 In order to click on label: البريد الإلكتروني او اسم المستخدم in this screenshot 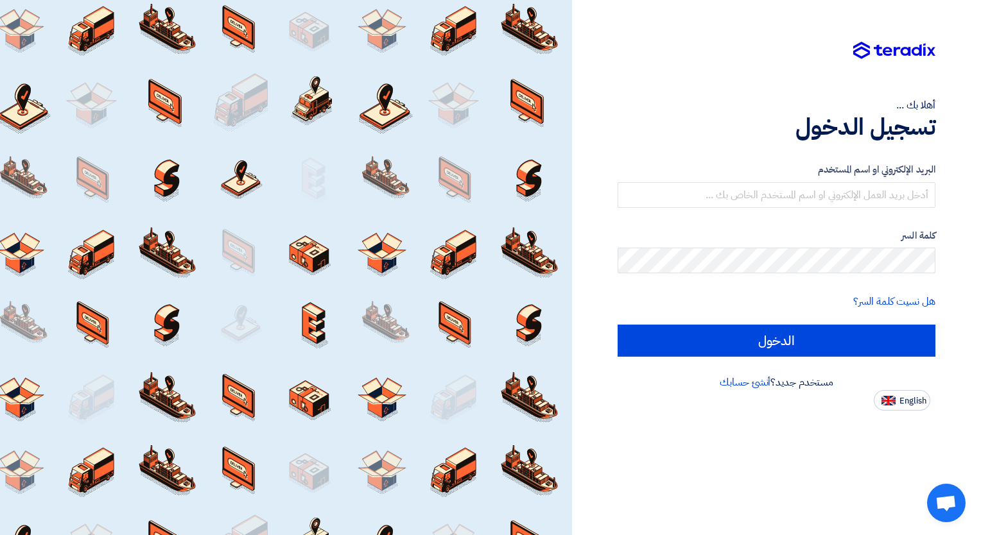, I will do `click(776, 169)`.